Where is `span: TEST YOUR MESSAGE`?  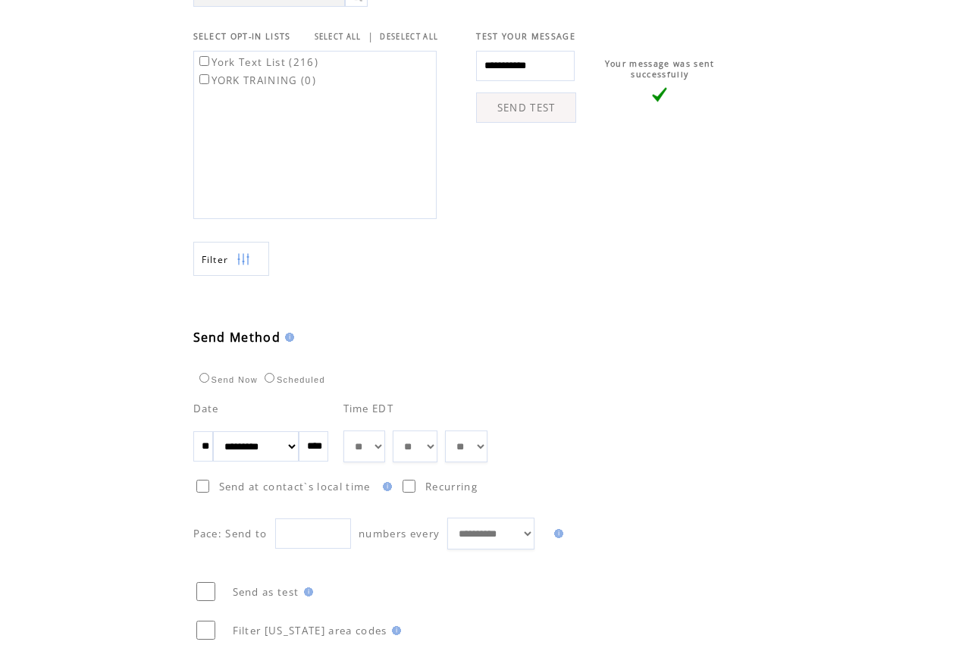
span: TEST YOUR MESSAGE is located at coordinates (526, 36).